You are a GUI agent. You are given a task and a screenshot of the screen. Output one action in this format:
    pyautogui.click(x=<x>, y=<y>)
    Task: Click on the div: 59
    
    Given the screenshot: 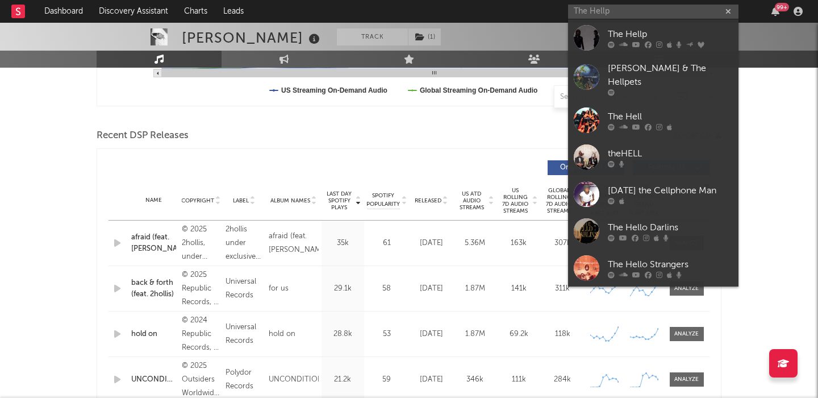 What is the action you would take?
    pyautogui.click(x=387, y=380)
    